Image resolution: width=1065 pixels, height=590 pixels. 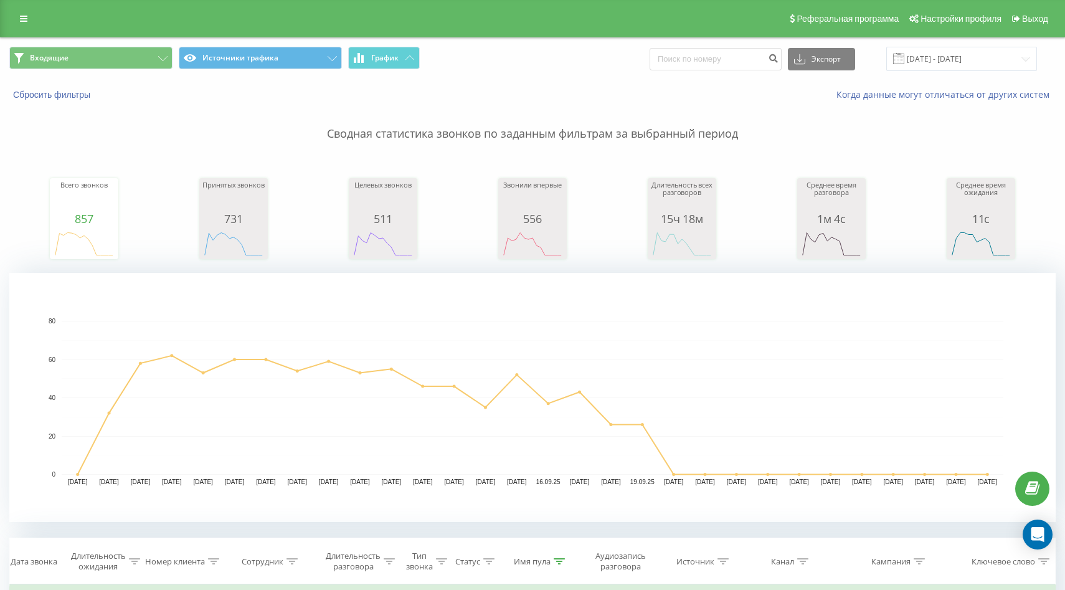 What do you see at coordinates (52, 359) in the screenshot?
I see `text: 60` at bounding box center [52, 359].